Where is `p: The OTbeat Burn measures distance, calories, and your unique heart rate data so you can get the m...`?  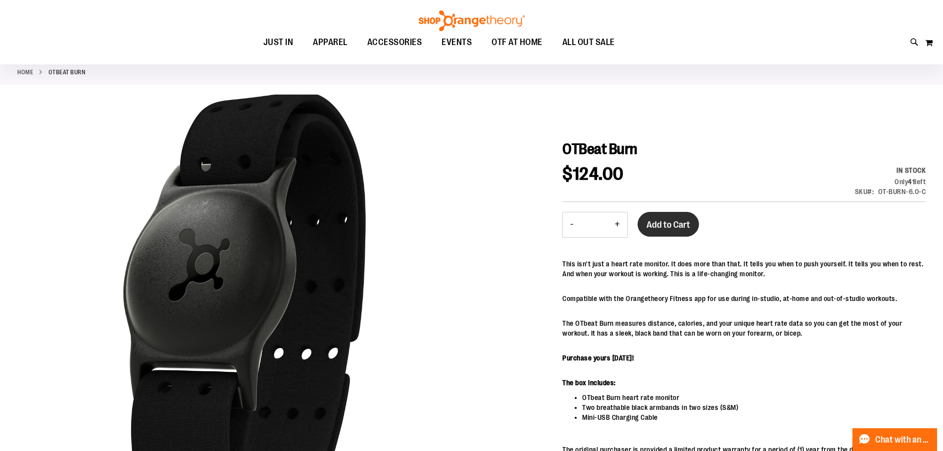
p: The OTbeat Burn measures distance, calories, and your unique heart rate data so you can get the m... is located at coordinates (744, 328).